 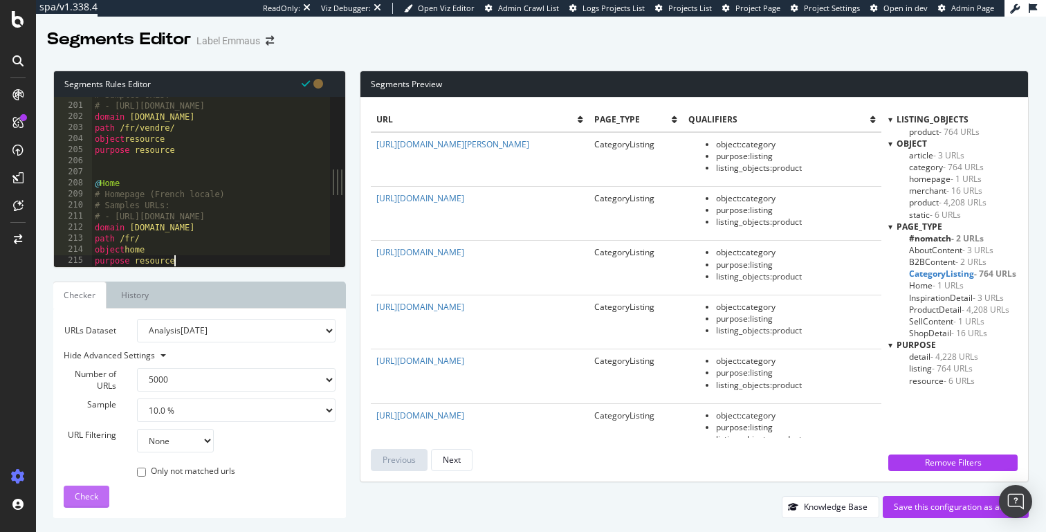 What do you see at coordinates (830, 507) in the screenshot?
I see `a: Knowledge Base` at bounding box center [830, 507].